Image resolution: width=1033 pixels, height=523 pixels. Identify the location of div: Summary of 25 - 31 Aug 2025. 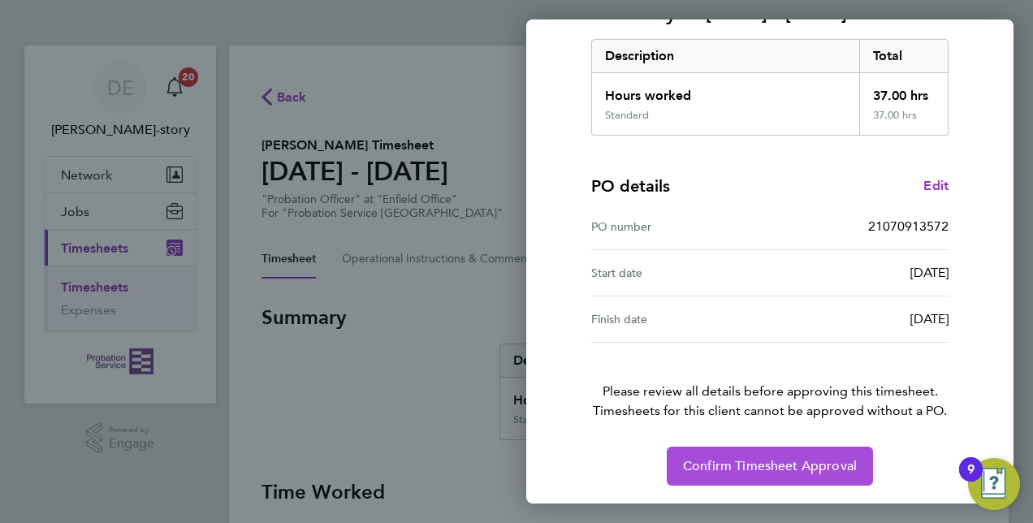
(770, 87).